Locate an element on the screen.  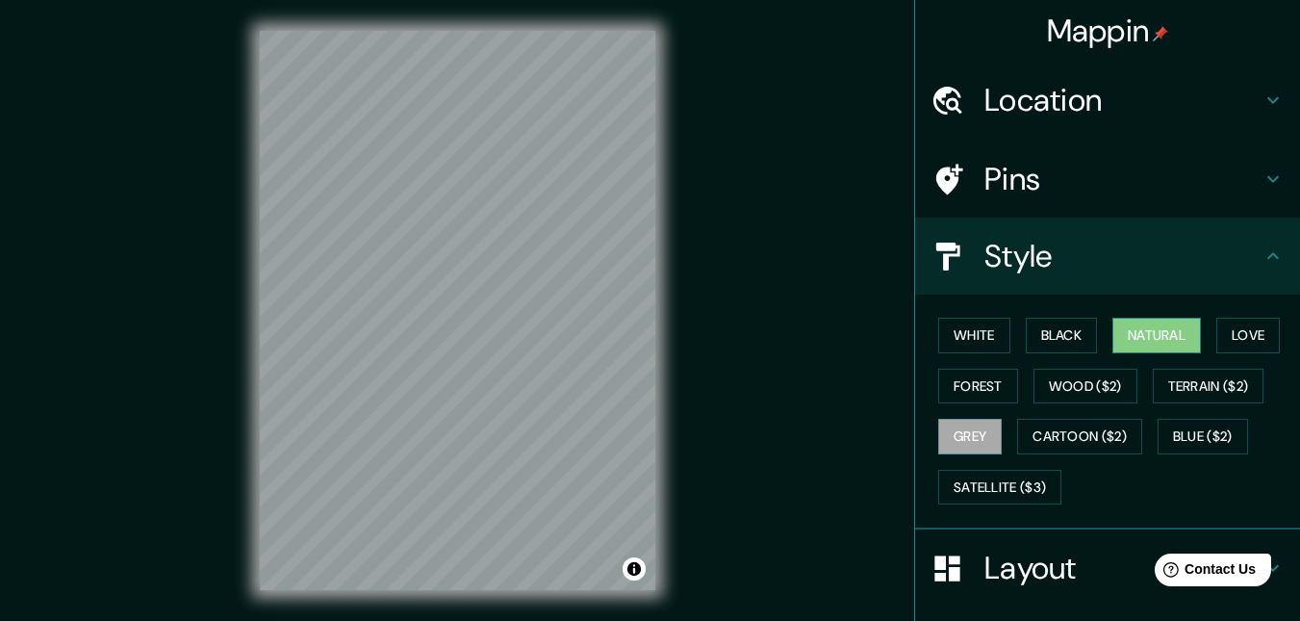
h4: Location is located at coordinates (1123, 100).